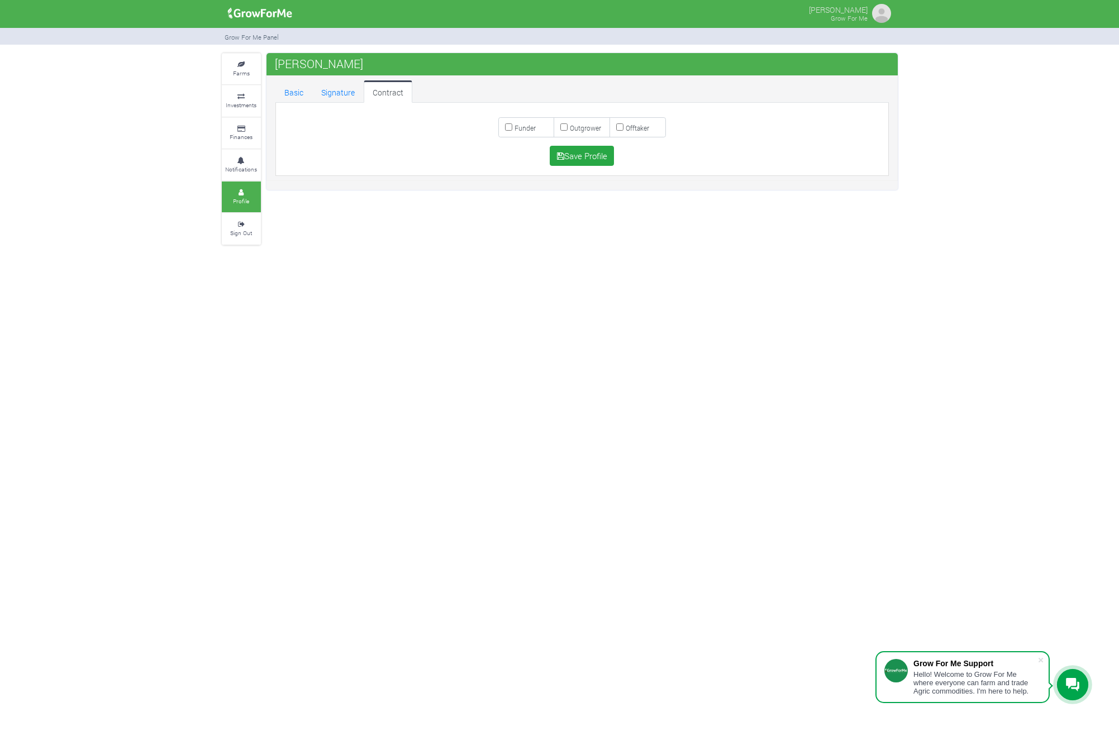 The height and width of the screenshot is (731, 1119). What do you see at coordinates (975, 664) in the screenshot?
I see `div: Grow For Me Support` at bounding box center [975, 664].